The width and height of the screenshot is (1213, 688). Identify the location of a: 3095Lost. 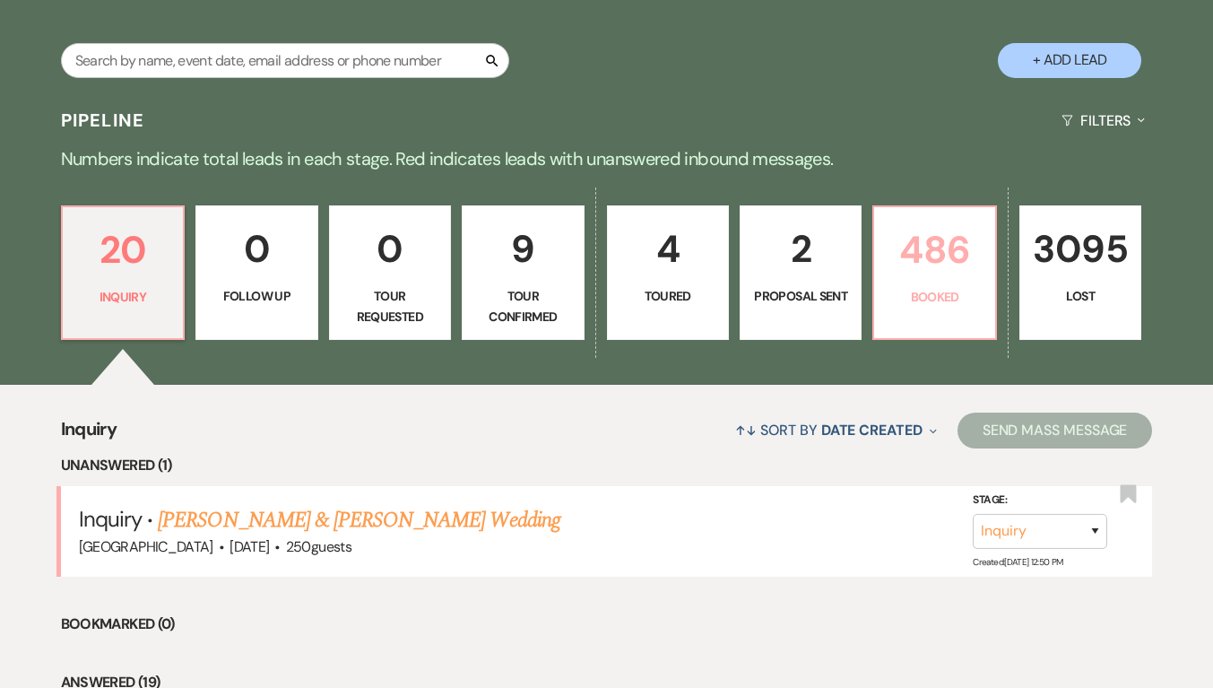
(1080, 273).